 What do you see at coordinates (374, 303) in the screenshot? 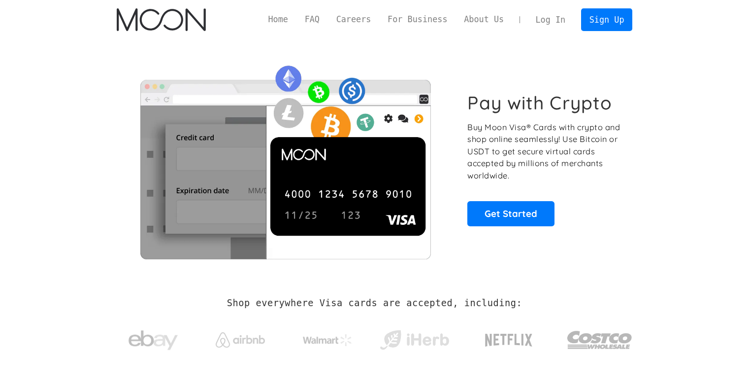
I see `h2: Shop everywhere Visa cards are accepted, including:` at bounding box center [374, 303].